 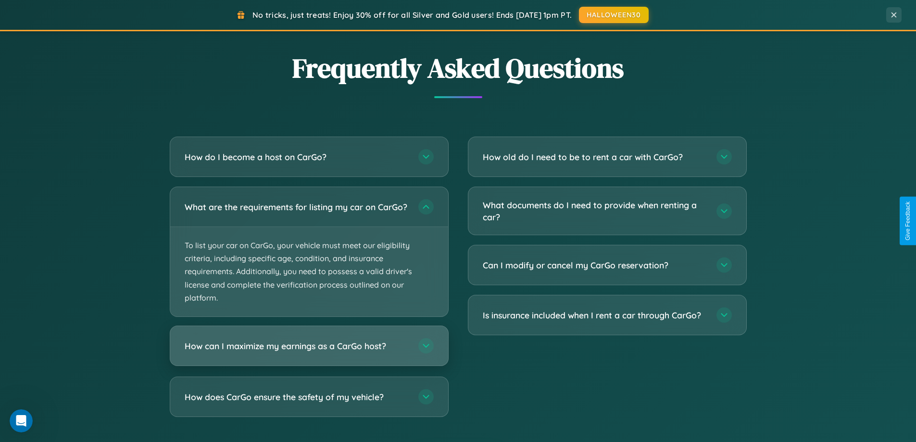 I want to click on h3: How does CarGo ensure the safety of my vehicle?, so click(x=297, y=397).